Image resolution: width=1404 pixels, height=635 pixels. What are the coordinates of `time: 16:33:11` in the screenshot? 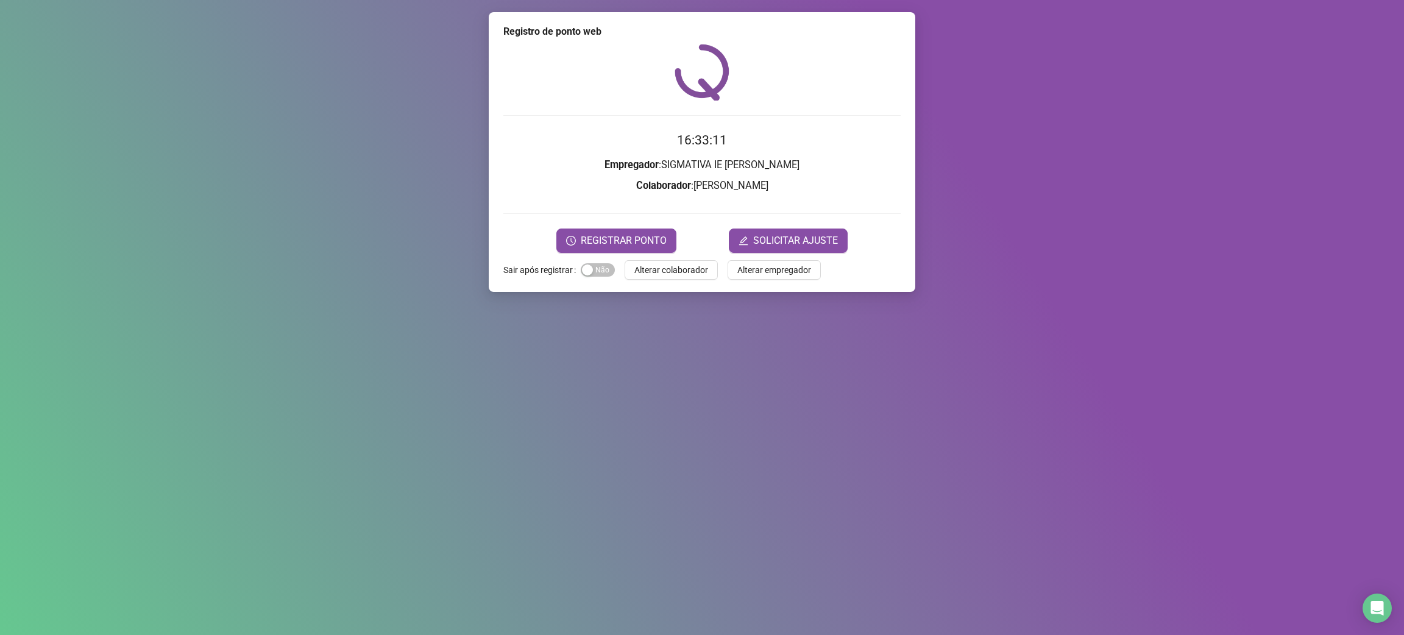 It's located at (702, 140).